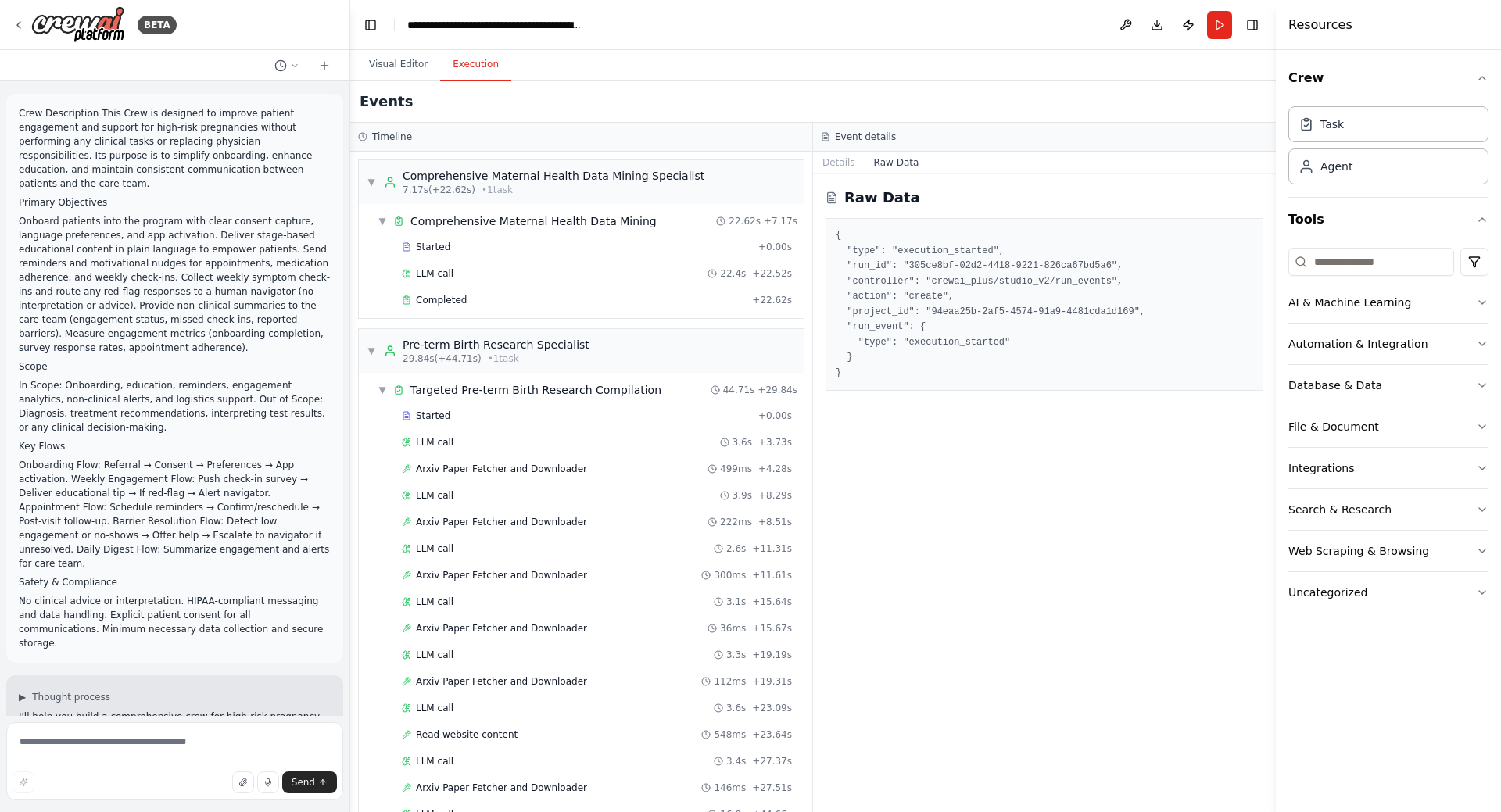  What do you see at coordinates (772, 735) in the screenshot?
I see `span: + 23.64s` at bounding box center [772, 735].